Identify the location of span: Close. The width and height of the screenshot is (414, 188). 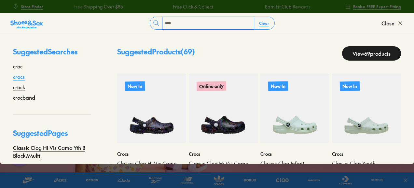
(388, 23).